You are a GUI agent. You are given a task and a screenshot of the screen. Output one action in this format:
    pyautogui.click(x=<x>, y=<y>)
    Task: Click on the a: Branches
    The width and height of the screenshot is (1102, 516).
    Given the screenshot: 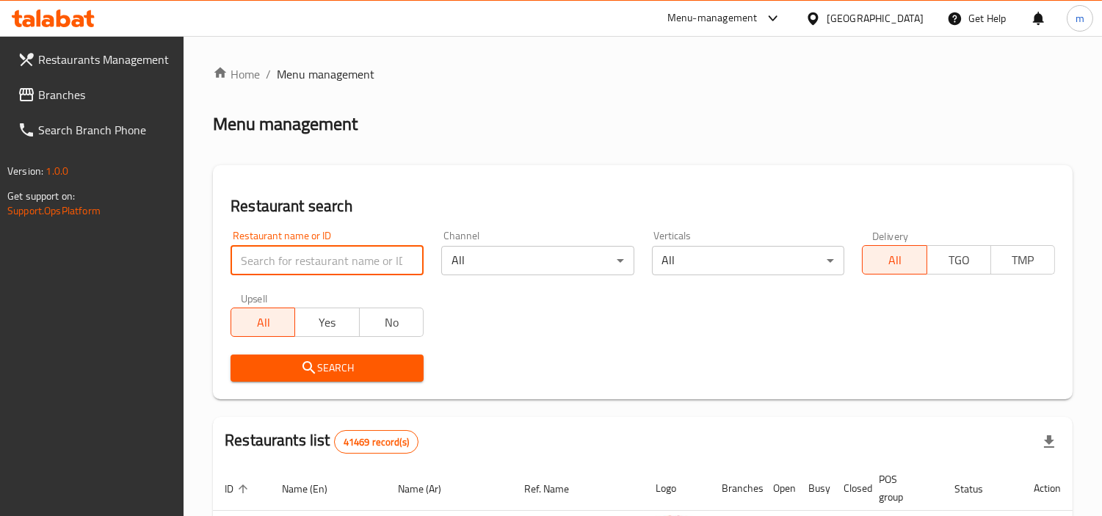 What is the action you would take?
    pyautogui.click(x=95, y=95)
    